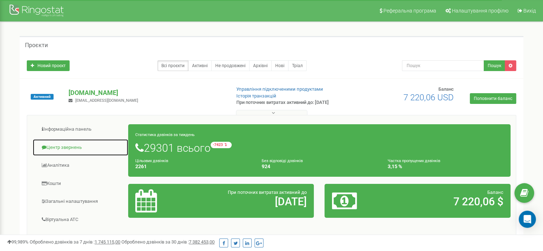  I want to click on span: При поточних витратах активний до, so click(267, 192).